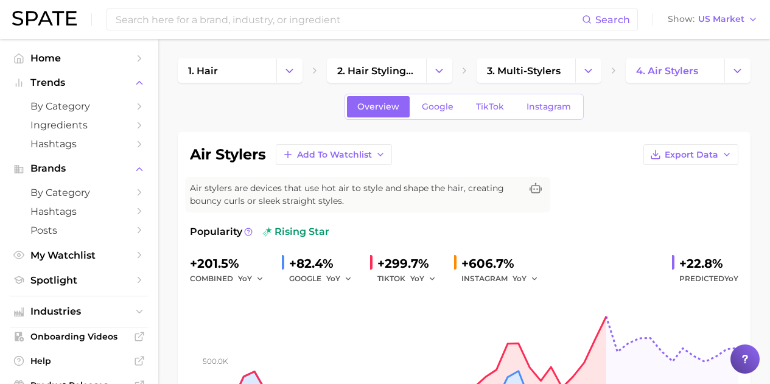 Image resolution: width=770 pixels, height=384 pixels. I want to click on img: rising star, so click(267, 232).